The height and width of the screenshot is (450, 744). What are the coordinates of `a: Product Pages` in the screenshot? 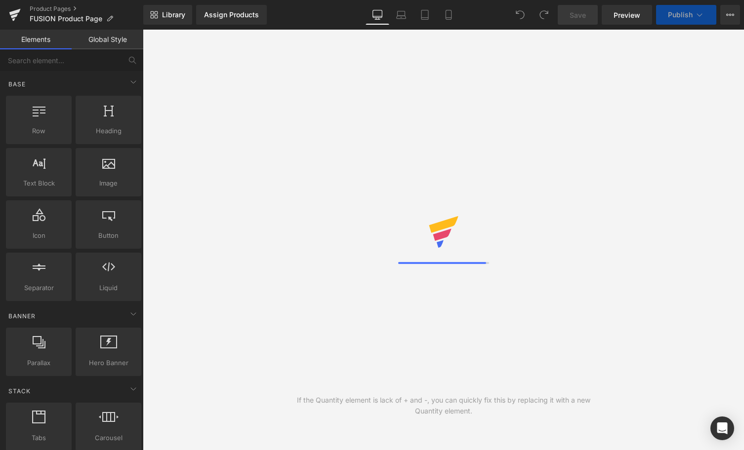 It's located at (86, 9).